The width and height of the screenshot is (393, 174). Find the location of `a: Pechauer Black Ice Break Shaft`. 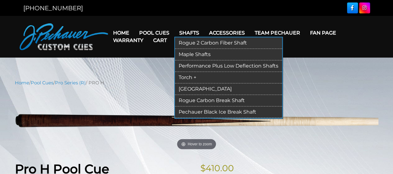

a: Pechauer Black Ice Break Shaft is located at coordinates (228, 112).